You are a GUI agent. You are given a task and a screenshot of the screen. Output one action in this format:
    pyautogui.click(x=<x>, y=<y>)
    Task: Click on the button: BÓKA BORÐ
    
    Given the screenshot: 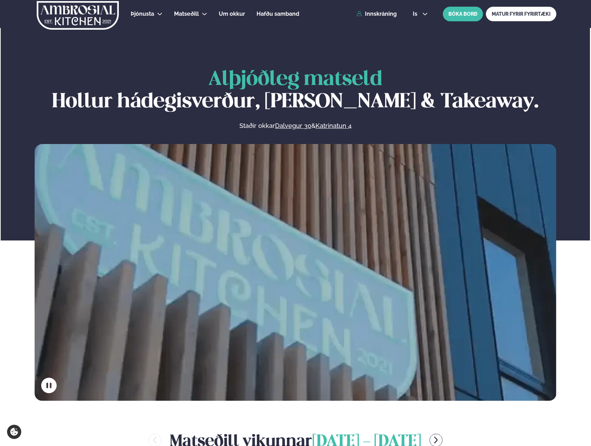 What is the action you would take?
    pyautogui.click(x=462, y=14)
    